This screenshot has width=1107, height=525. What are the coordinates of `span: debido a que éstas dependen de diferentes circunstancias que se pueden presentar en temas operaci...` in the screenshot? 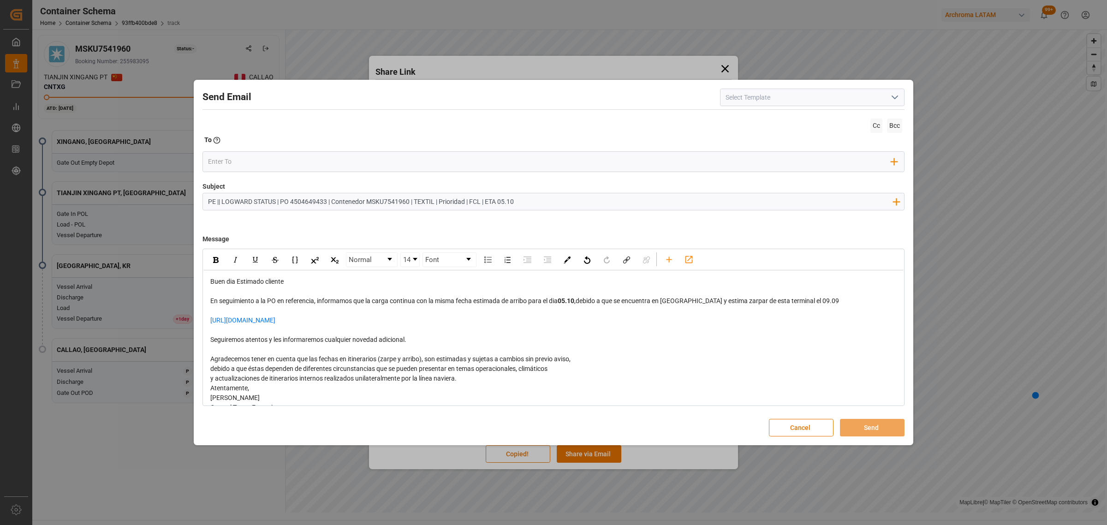 It's located at (379, 369).